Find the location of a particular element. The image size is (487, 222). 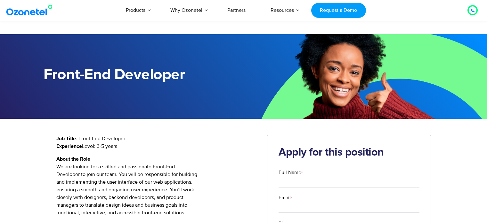

p: We are looking for a skilled and passionate Front-End Developer to join our team. You will be res... is located at coordinates (157, 186).